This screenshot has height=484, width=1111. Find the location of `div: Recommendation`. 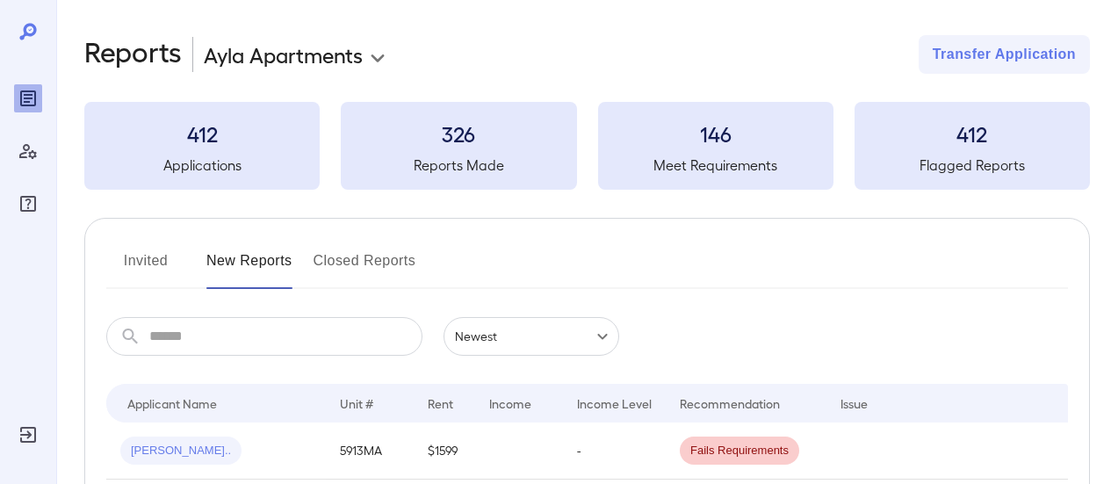

div: Recommendation is located at coordinates (730, 403).